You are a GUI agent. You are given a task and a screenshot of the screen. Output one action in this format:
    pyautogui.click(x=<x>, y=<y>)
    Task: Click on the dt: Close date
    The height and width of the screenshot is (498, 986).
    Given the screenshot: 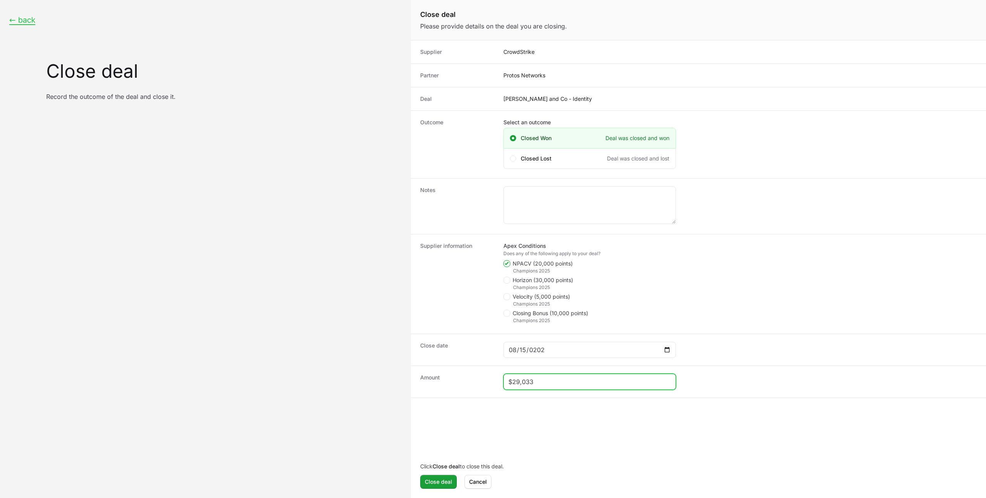 What is the action you would take?
    pyautogui.click(x=457, y=350)
    